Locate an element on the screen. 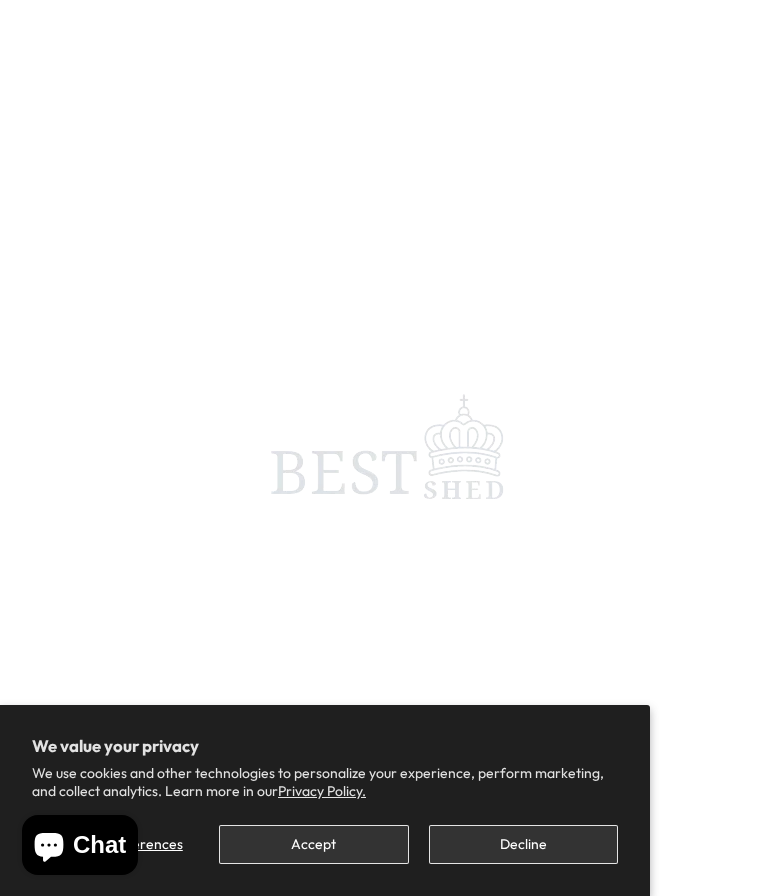  h2: We value your privacy is located at coordinates (325, 746).